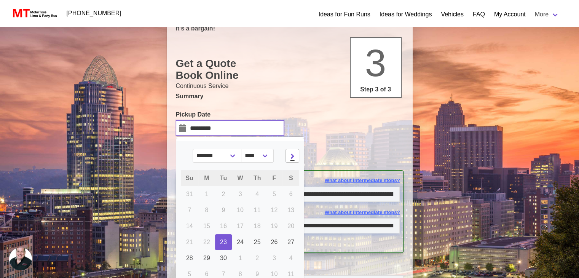 This screenshot has width=579, height=278. I want to click on div: Open chat, so click(21, 259).